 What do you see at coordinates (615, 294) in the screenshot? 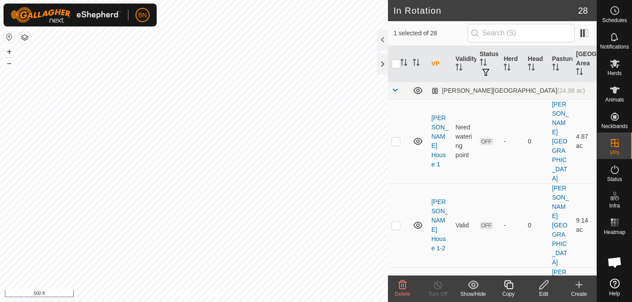
I see `span: Help` at bounding box center [615, 294].